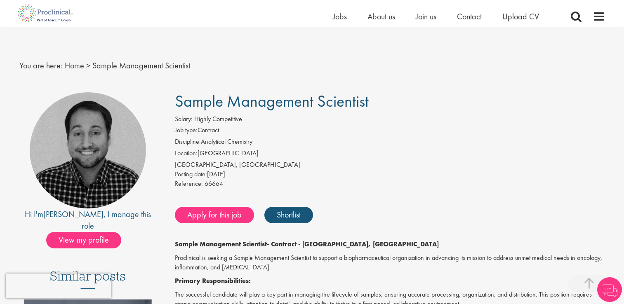  What do you see at coordinates (390, 263) in the screenshot?
I see `p: Proclinical is seeking a Sample Management Scientist to support a biopharmaceutical organization ...` at bounding box center [390, 263].